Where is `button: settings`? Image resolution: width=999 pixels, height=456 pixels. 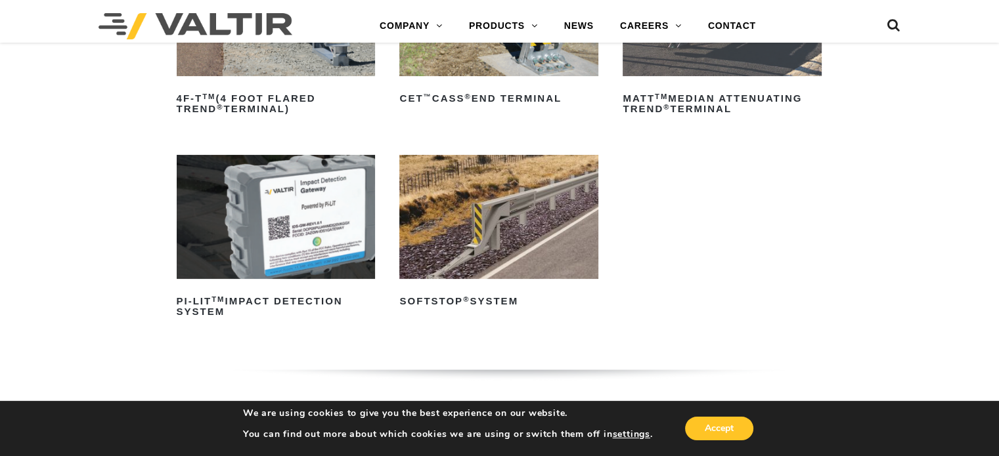
button: settings is located at coordinates (630, 435).